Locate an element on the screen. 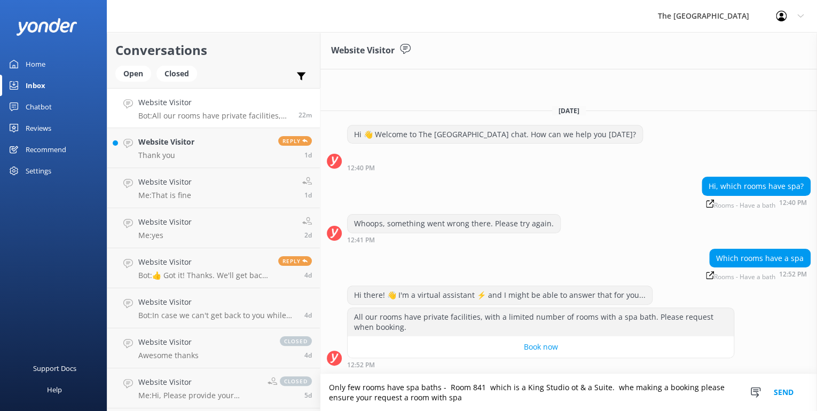 The image size is (817, 411). div: Aug 31 2025 12:41pm (UTC +12:00) Pacific/Auckland is located at coordinates (454, 240).